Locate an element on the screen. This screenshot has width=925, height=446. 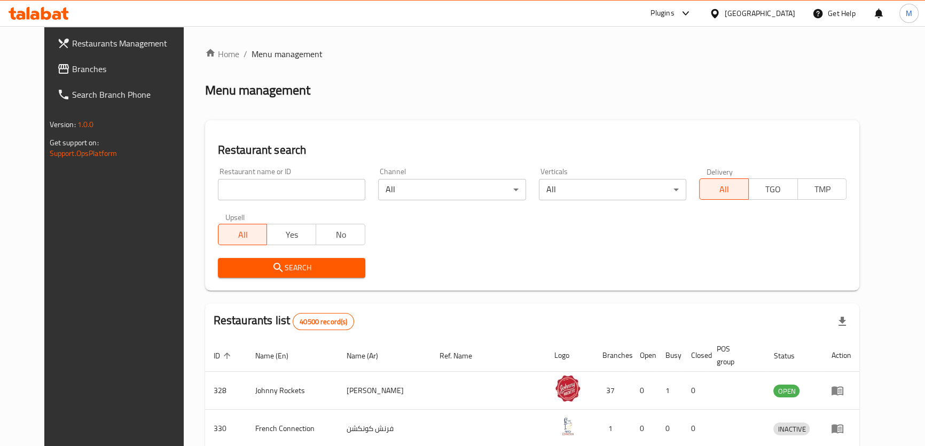
h2: Menu management is located at coordinates (257, 90).